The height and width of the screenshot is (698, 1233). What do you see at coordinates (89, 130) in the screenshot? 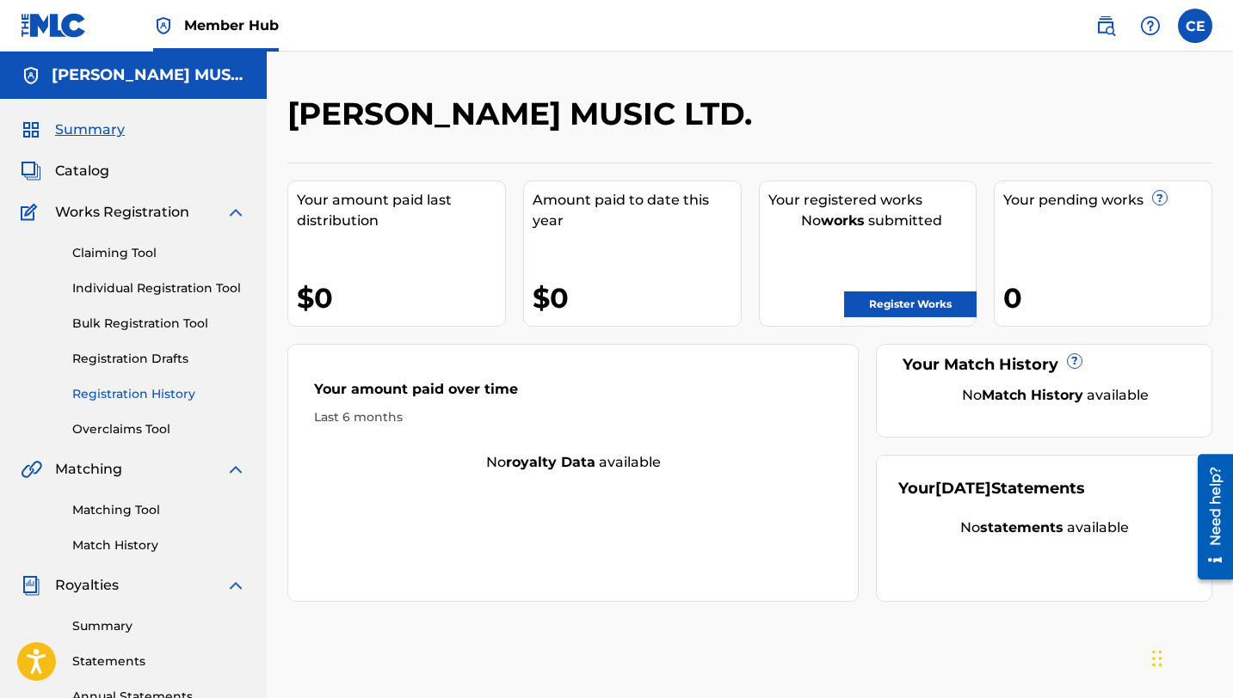
I see `span: Summary` at bounding box center [89, 130].